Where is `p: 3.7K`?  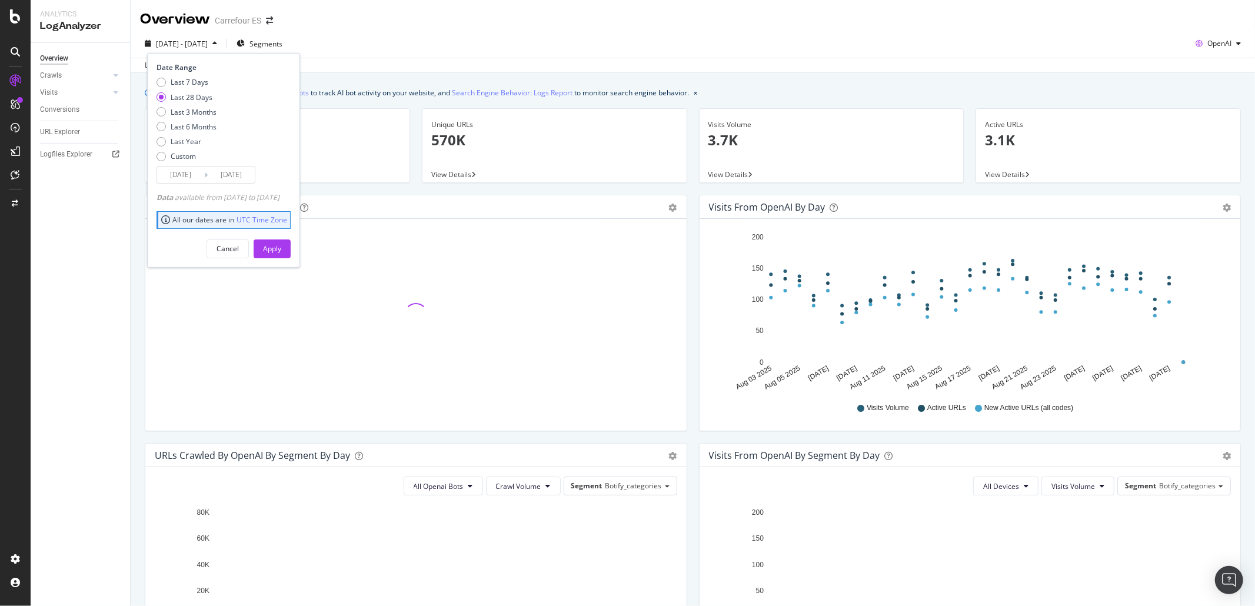 p: 3.7K is located at coordinates (831, 140).